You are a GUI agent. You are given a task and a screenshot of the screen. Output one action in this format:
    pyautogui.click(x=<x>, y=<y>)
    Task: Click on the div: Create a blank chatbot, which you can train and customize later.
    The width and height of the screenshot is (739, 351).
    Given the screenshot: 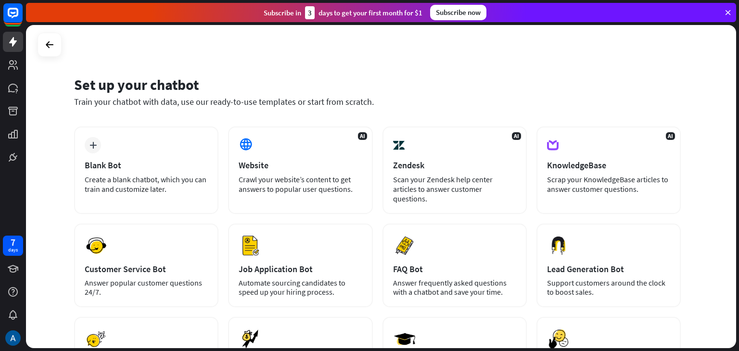 What is the action you would take?
    pyautogui.click(x=146, y=184)
    